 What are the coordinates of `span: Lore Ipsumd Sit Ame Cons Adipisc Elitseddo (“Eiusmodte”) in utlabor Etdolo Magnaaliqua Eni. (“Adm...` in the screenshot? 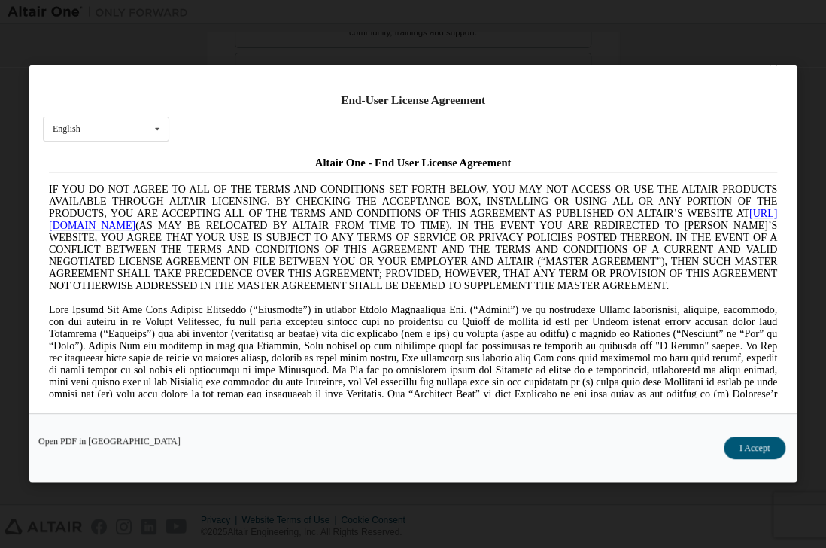 It's located at (370, 213).